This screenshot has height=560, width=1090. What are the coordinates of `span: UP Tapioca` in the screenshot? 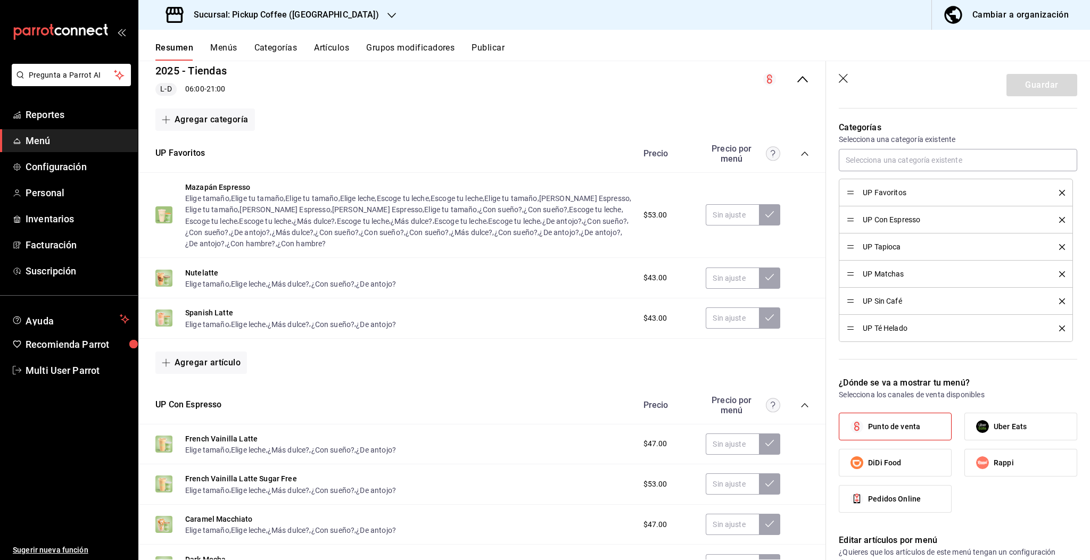 It's located at (952, 247).